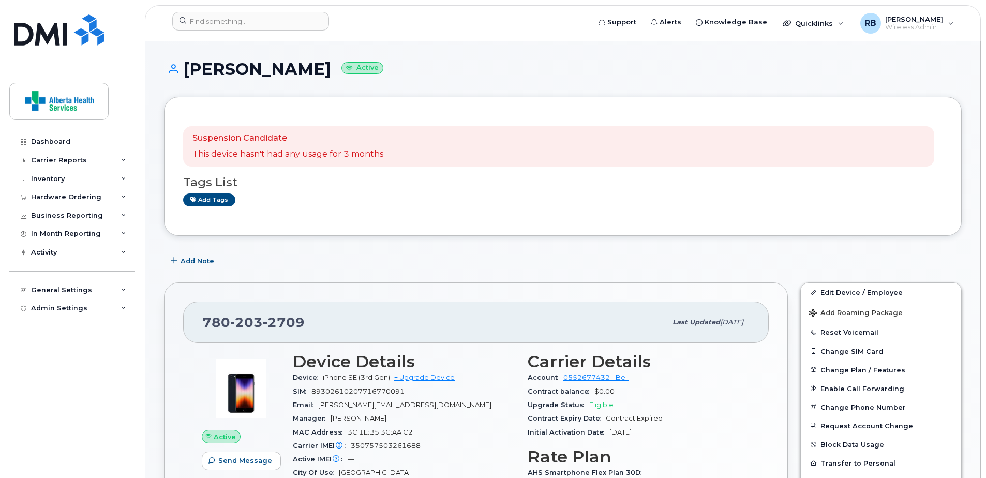 Image resolution: width=986 pixels, height=478 pixels. What do you see at coordinates (356, 377) in the screenshot?
I see `span: iPhone SE (3rd Gen)` at bounding box center [356, 377].